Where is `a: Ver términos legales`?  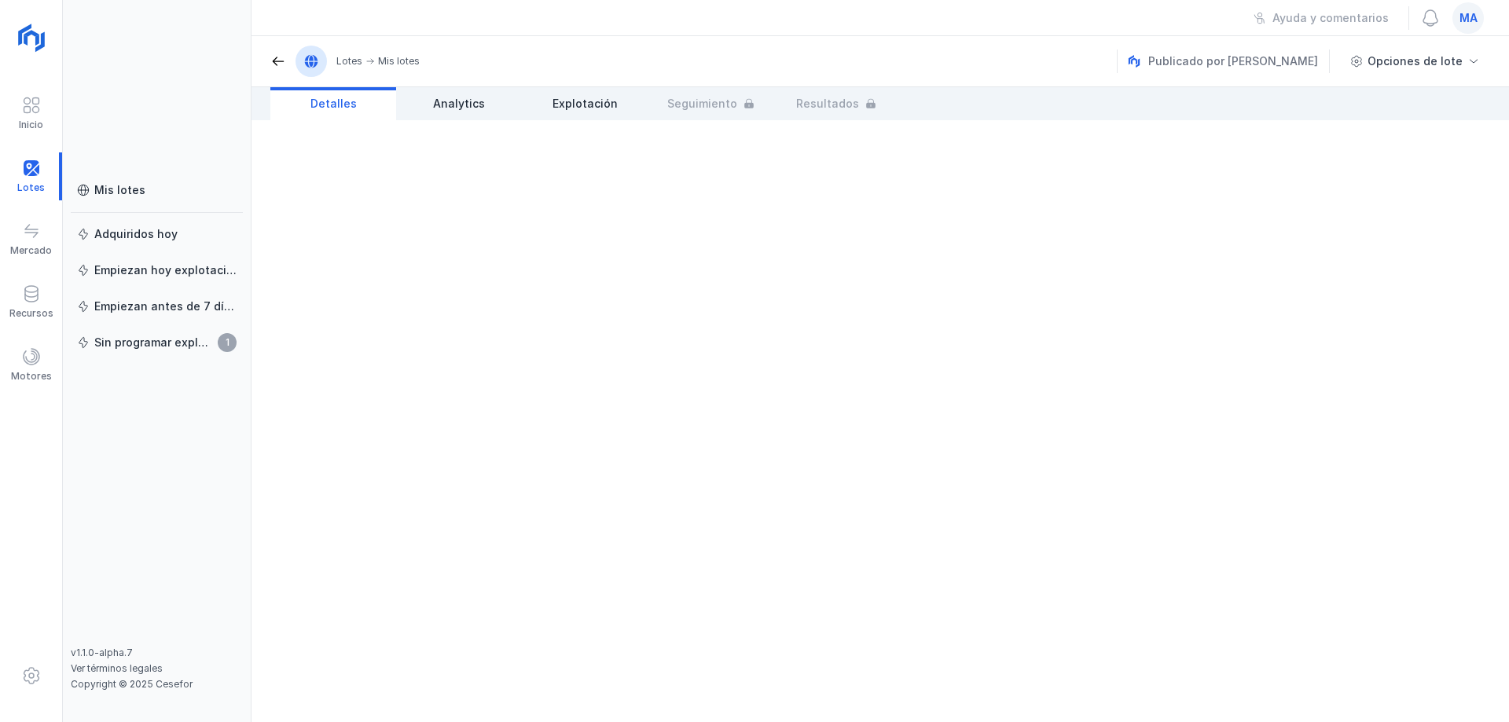 a: Ver términos legales is located at coordinates (116, 668).